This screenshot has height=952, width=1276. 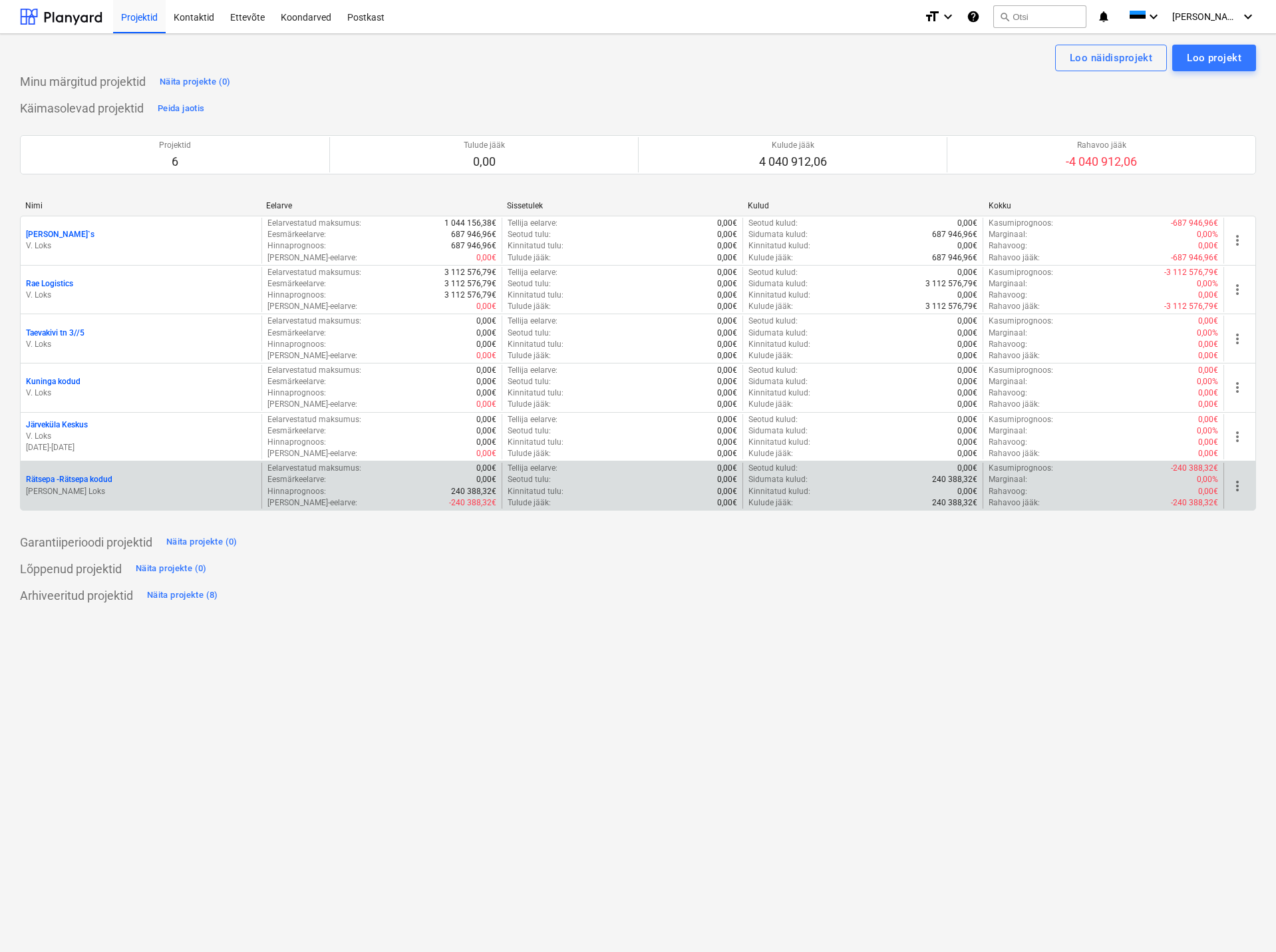 What do you see at coordinates (140, 205) in the screenshot?
I see `div: Nimi` at bounding box center [140, 205].